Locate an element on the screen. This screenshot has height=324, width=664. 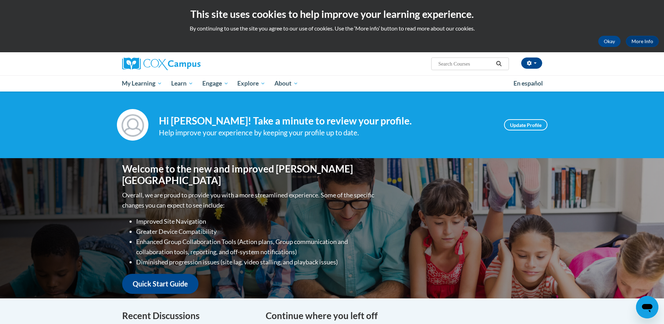
span: Explore is located at coordinates (251, 83).